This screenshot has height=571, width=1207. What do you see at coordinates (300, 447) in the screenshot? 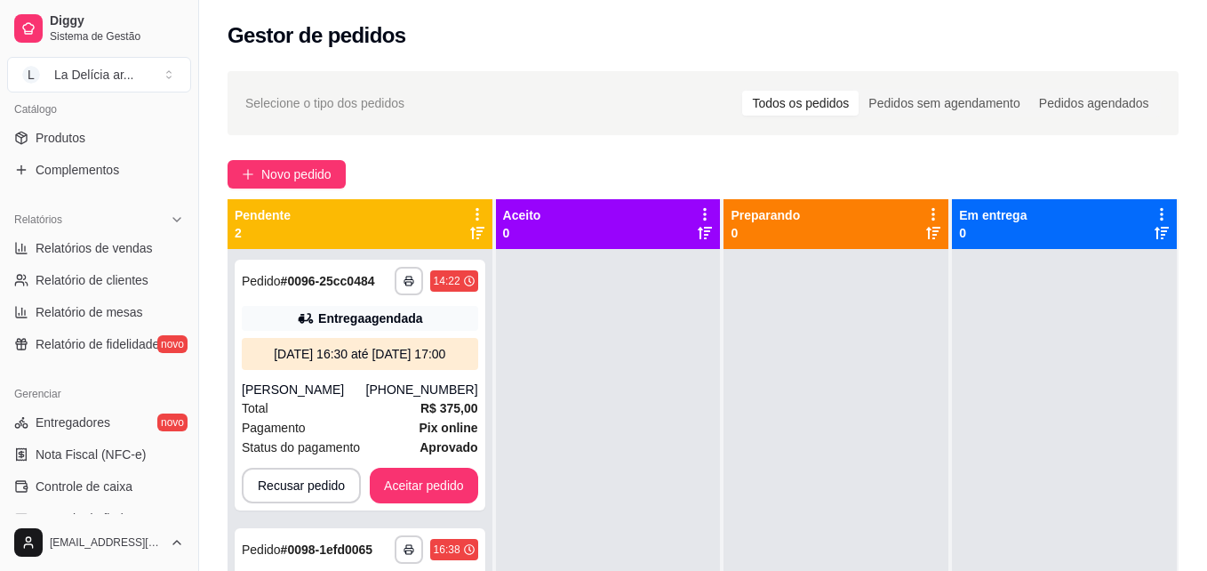
I see `span: Status do pagamento` at bounding box center [300, 447].